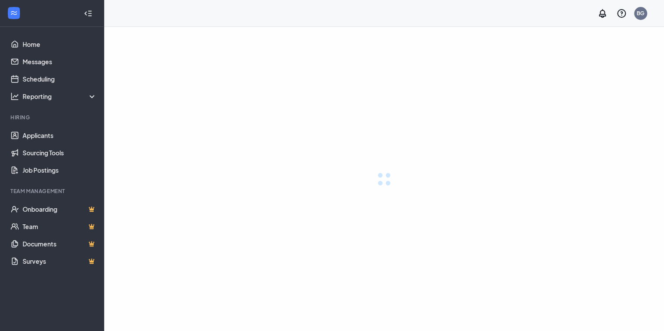 This screenshot has width=664, height=331. What do you see at coordinates (621, 13) in the screenshot?
I see `svg: QuestionInfo` at bounding box center [621, 13].